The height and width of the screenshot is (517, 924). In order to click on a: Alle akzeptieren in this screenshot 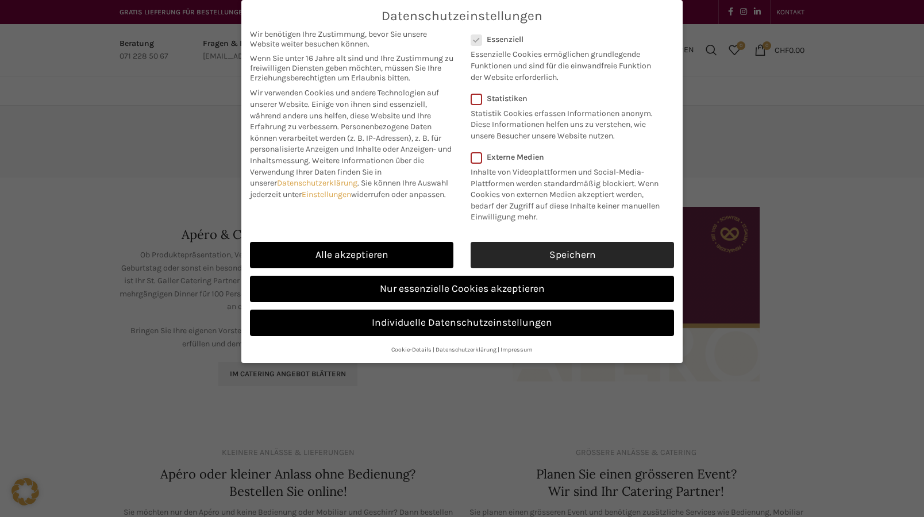, I will do `click(352, 255)`.